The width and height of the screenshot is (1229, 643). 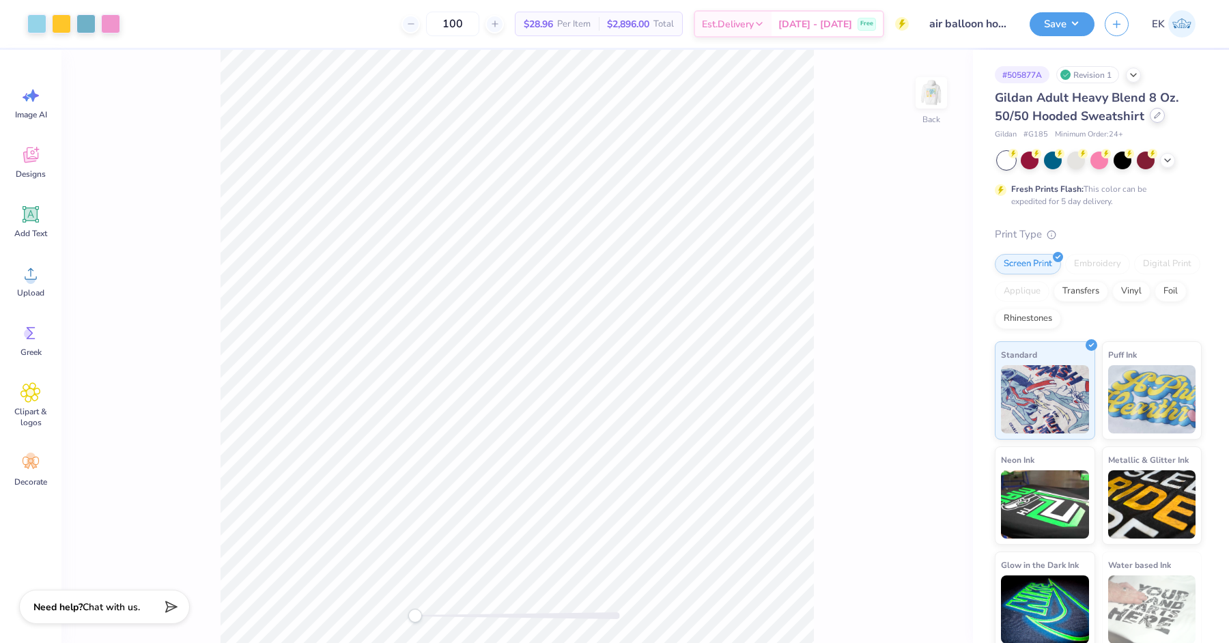 I want to click on span: Image AI, so click(x=31, y=115).